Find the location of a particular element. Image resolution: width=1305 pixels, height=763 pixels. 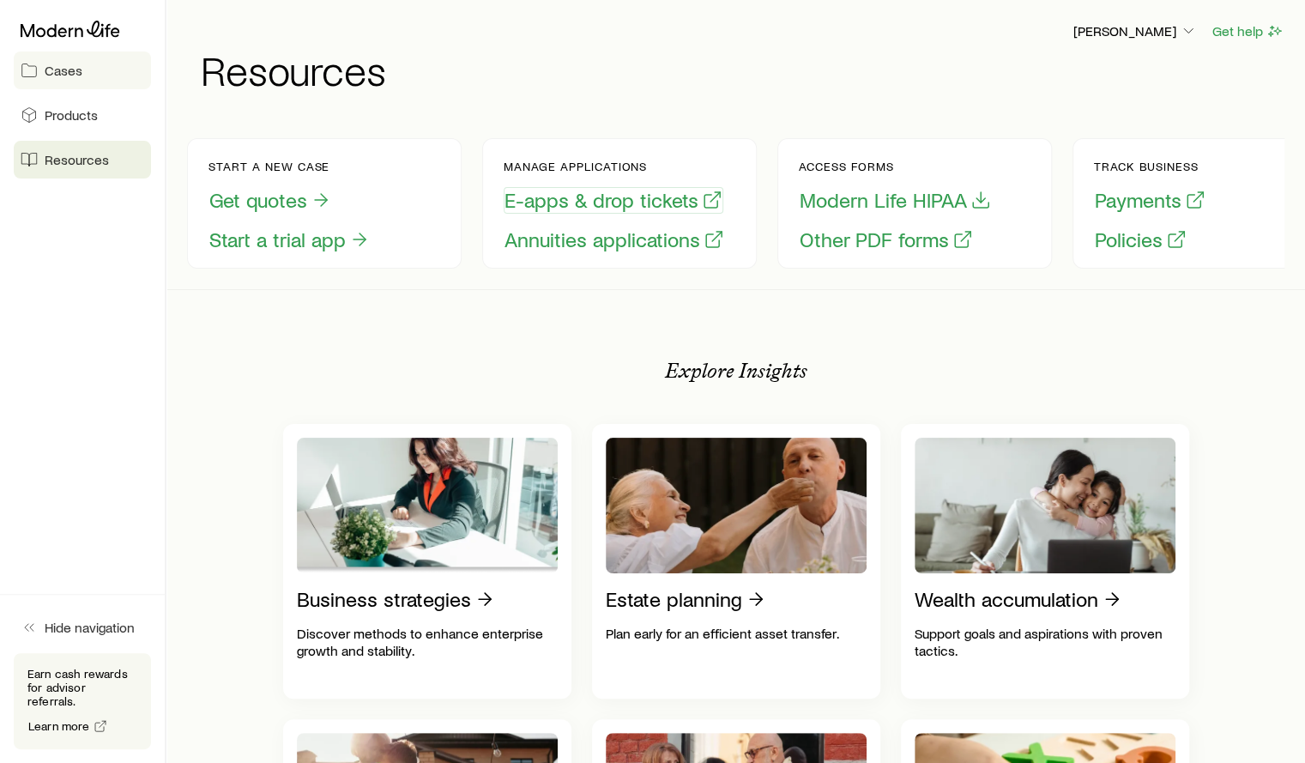

span: Products is located at coordinates (71, 115).